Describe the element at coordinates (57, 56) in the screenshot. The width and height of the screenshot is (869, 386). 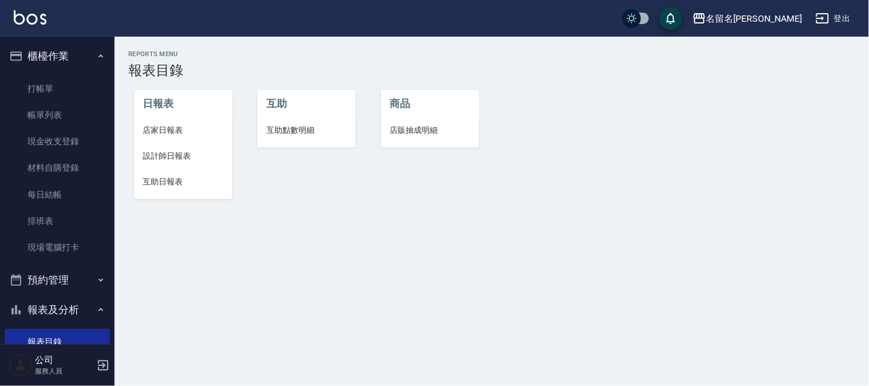
I see `button: 櫃檯作業` at that location.